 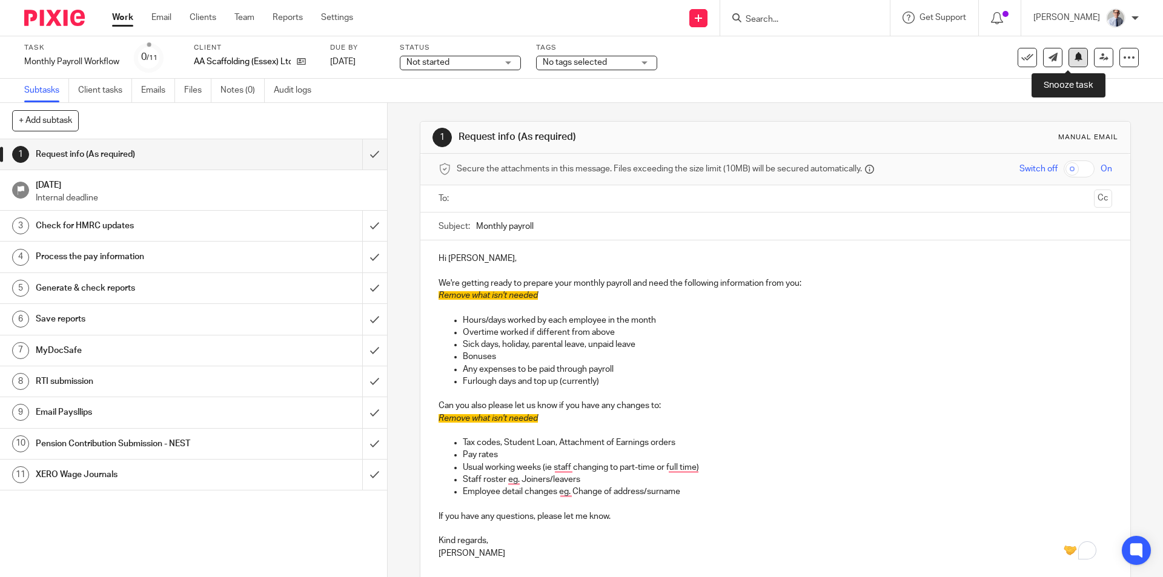 What do you see at coordinates (141, 226) in the screenshot?
I see `h1: Check for HMRC updates` at bounding box center [141, 226].